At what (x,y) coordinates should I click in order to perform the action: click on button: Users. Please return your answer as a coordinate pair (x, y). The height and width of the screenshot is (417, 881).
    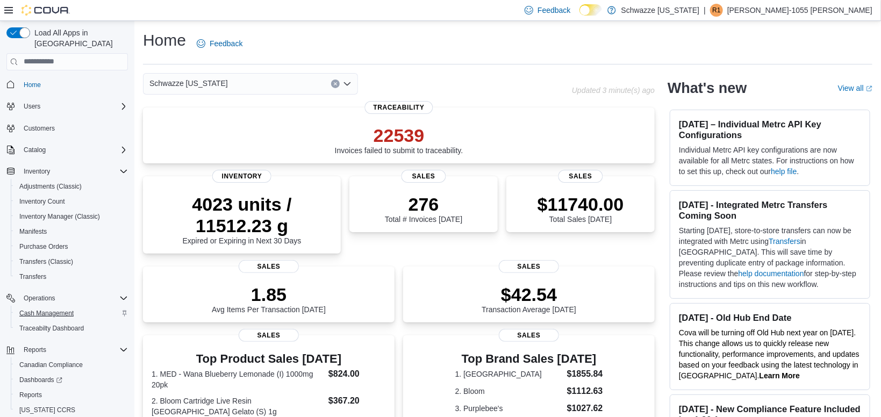
    Looking at the image, I should click on (32, 106).